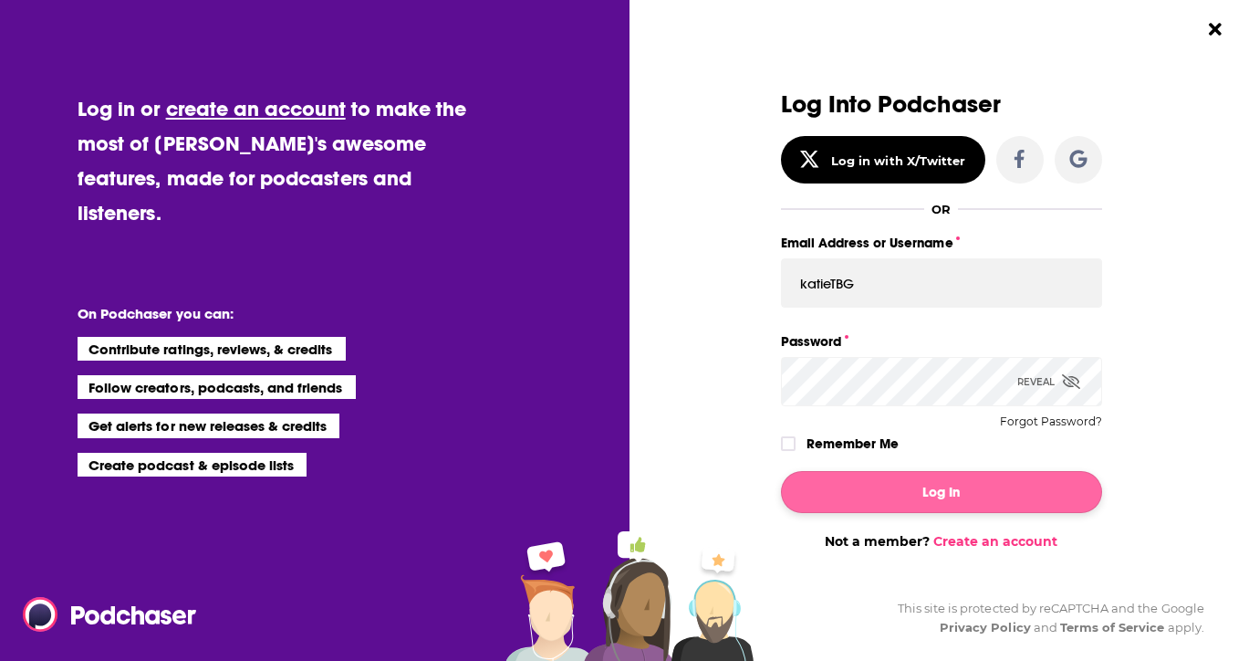 This screenshot has width=1259, height=661. I want to click on div: OR, so click(941, 209).